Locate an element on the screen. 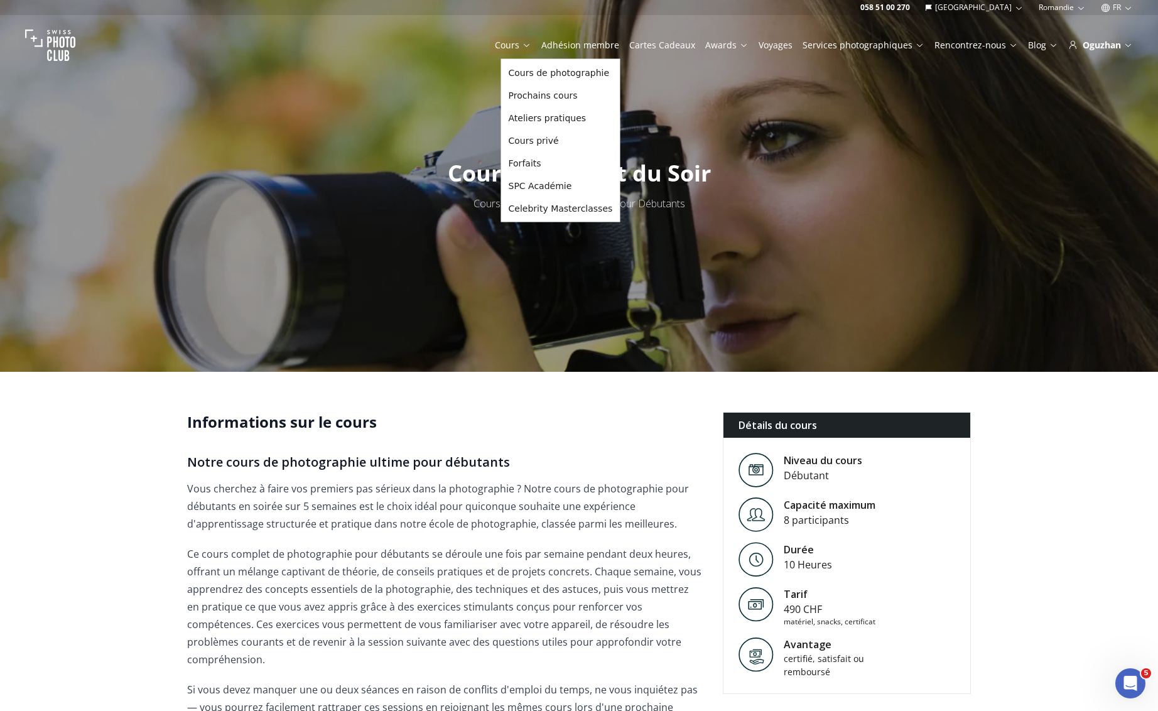 The width and height of the screenshot is (1158, 711). button: Services photographiques is located at coordinates (863, 45).